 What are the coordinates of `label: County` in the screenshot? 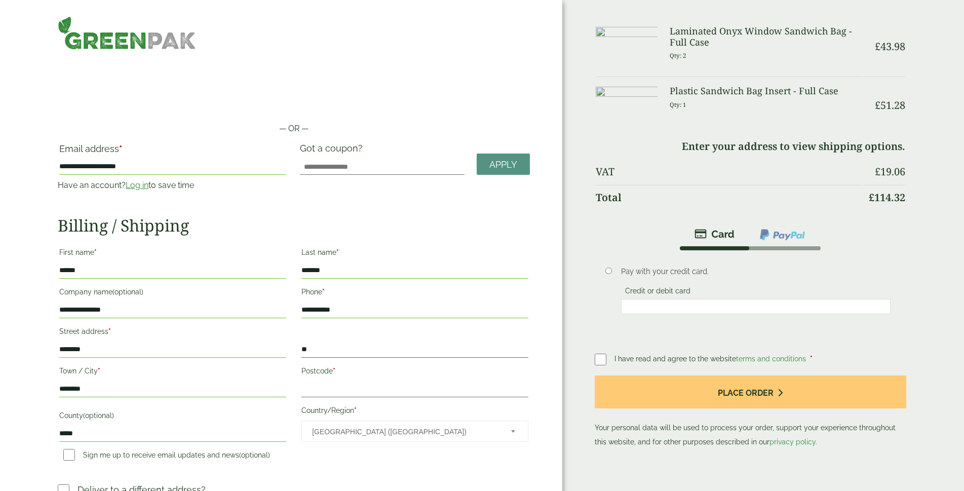 It's located at (173, 417).